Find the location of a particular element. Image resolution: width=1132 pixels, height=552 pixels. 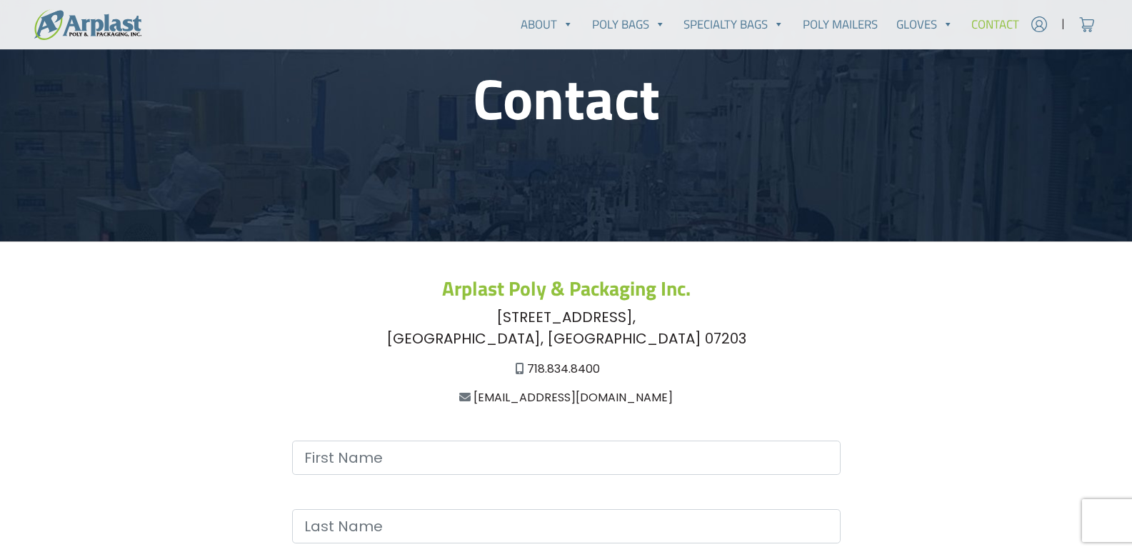

input: Last Name is located at coordinates (566, 526).